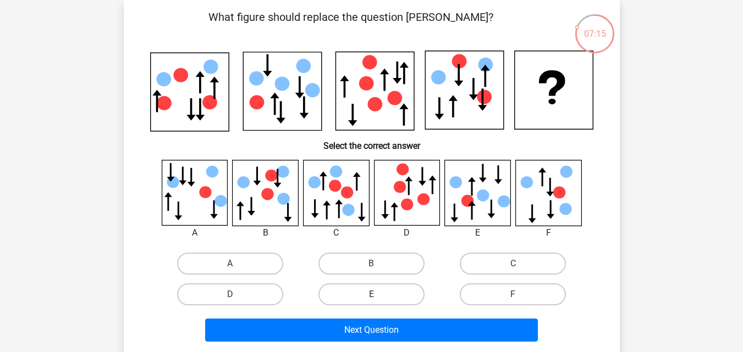 This screenshot has width=743, height=352. Describe the element at coordinates (230, 295) in the screenshot. I see `label: D` at that location.